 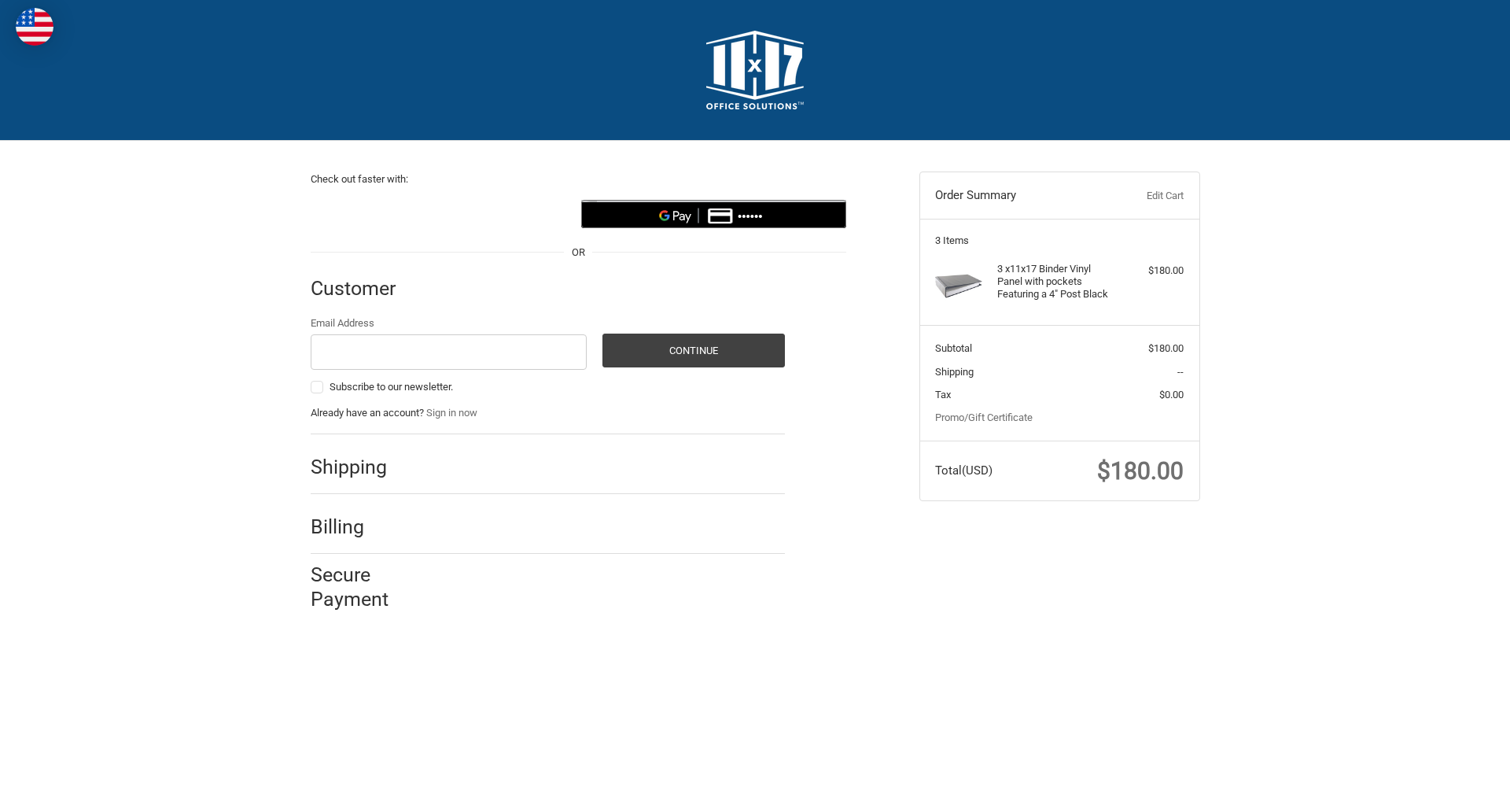 What do you see at coordinates (356, 466) in the screenshot?
I see `h2: Shipping` at bounding box center [356, 466].